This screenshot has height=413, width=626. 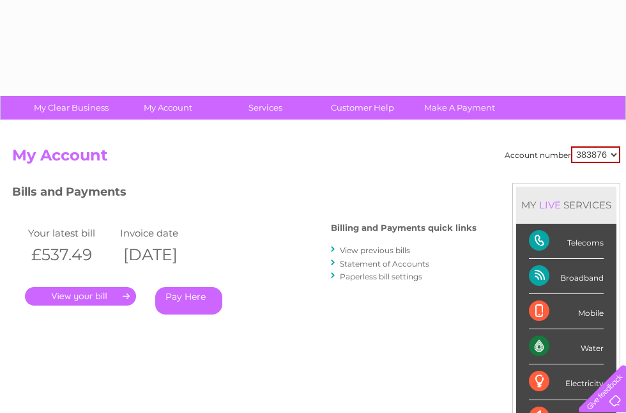 I want to click on a: Pay Here, so click(x=188, y=300).